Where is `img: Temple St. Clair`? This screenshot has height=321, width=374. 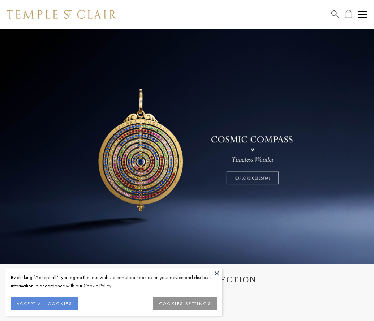 img: Temple St. Clair is located at coordinates (62, 14).